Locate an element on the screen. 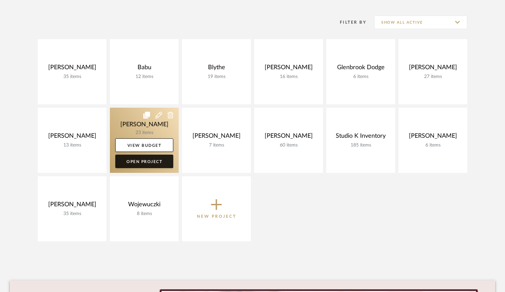  div: 13 items is located at coordinates (72, 145).